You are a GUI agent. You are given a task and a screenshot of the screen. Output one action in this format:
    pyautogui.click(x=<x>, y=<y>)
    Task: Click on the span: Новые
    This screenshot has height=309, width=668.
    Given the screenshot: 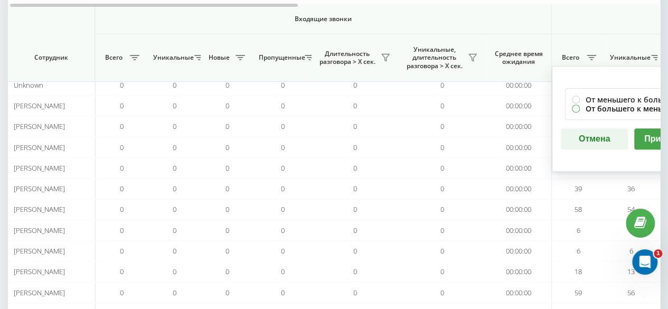 What is the action you would take?
    pyautogui.click(x=219, y=58)
    